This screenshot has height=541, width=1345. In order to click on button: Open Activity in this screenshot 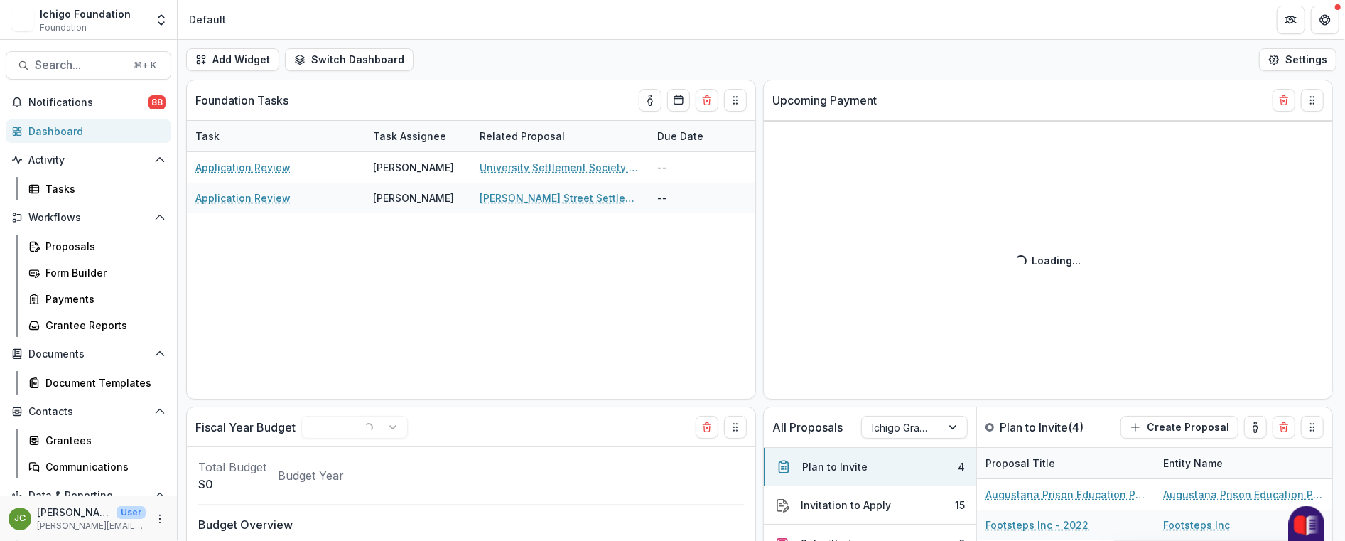, I will do `click(88, 160)`.